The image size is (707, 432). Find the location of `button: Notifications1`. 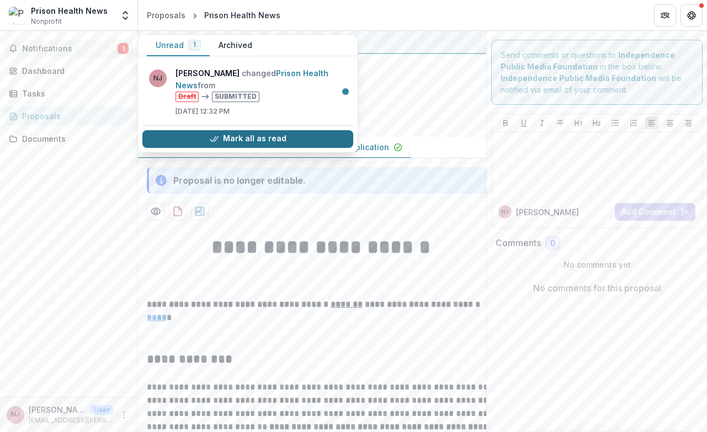

button: Notifications1 is located at coordinates (68, 49).